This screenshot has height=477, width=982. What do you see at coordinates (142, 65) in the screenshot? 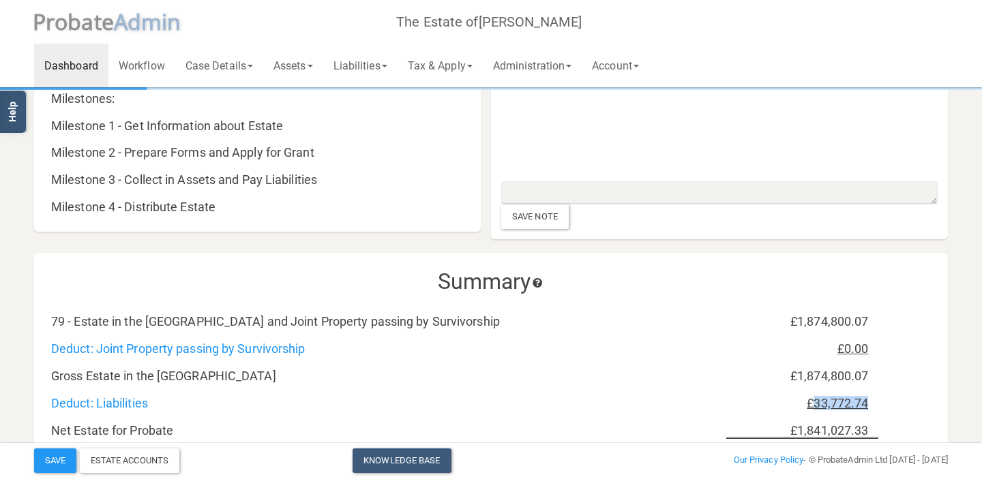
I see `a: Workflow` at bounding box center [142, 65].